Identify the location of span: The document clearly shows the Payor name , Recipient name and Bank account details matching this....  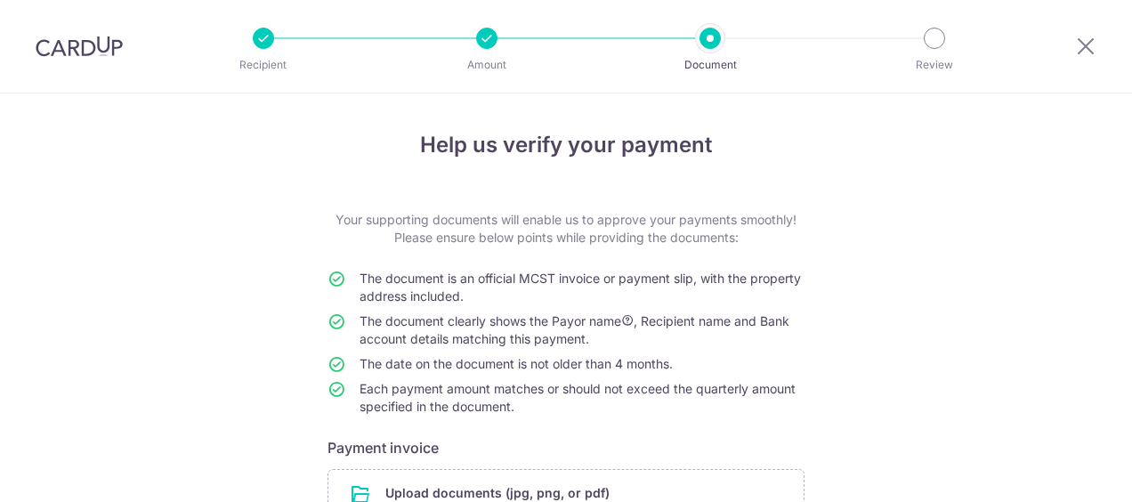
(574, 329).